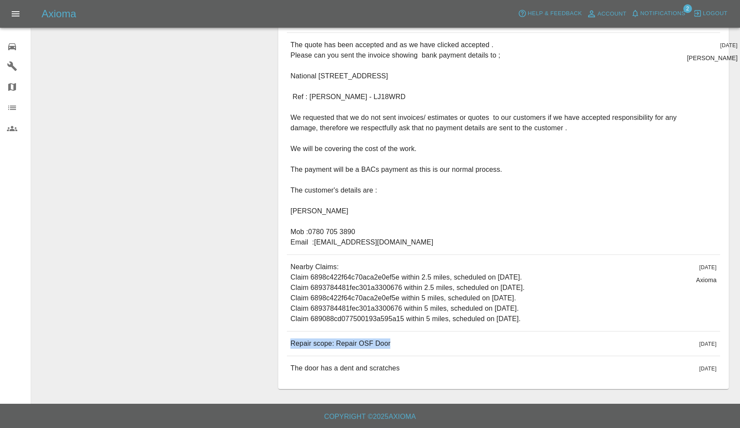 This screenshot has width=740, height=428. What do you see at coordinates (706, 280) in the screenshot?
I see `p: Axioma` at bounding box center [706, 280].